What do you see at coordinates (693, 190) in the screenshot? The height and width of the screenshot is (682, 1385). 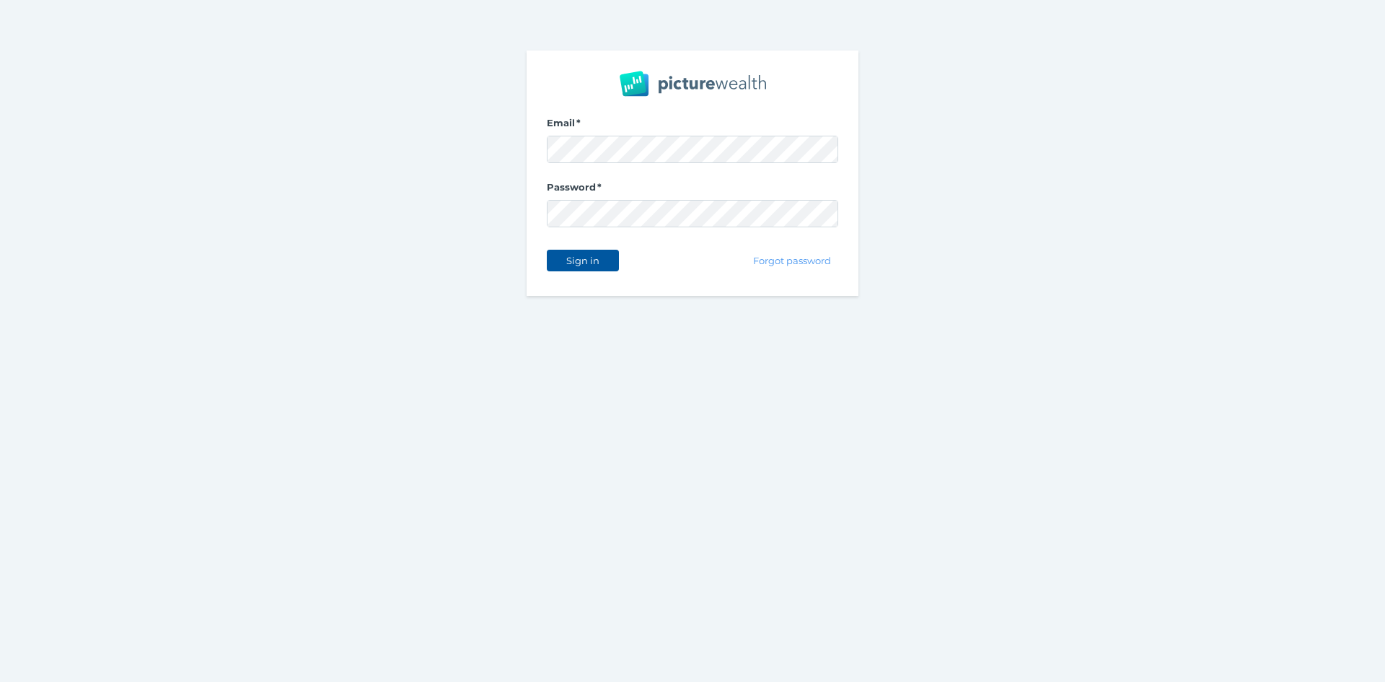 I see `label: Password` at bounding box center [693, 190].